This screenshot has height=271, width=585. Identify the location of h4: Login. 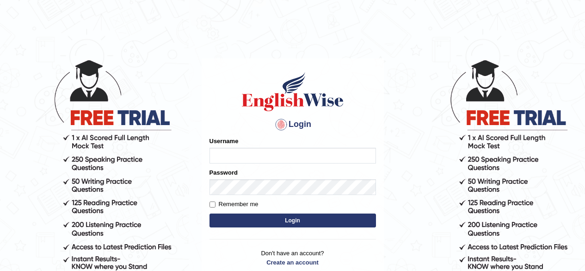
(293, 124).